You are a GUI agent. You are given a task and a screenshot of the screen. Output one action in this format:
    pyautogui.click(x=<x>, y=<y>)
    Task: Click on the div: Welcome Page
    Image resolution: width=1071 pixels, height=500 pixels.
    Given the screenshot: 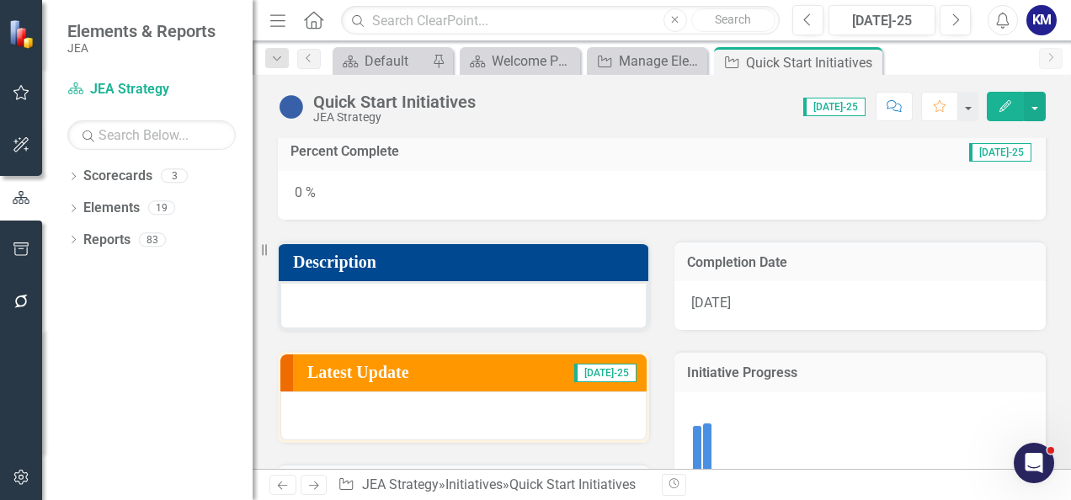 What is the action you would take?
    pyautogui.click(x=534, y=61)
    